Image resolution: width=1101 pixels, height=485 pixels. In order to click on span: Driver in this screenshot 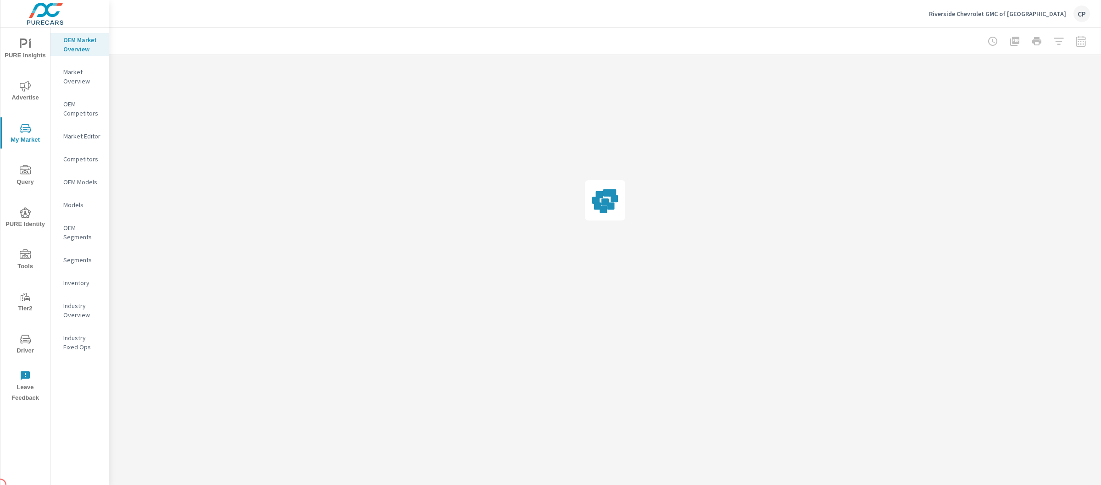, I will do `click(25, 345)`.